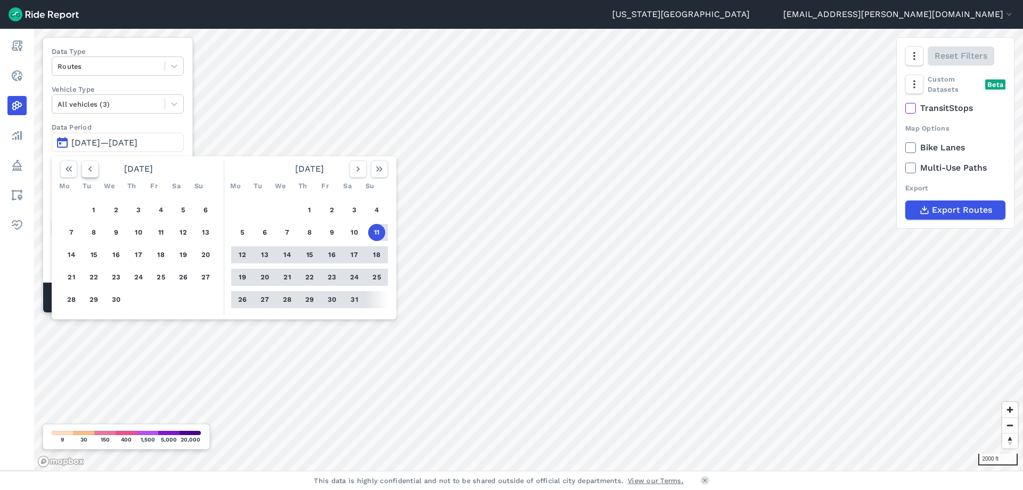 This screenshot has height=490, width=1023. I want to click on div: Mo, so click(64, 186).